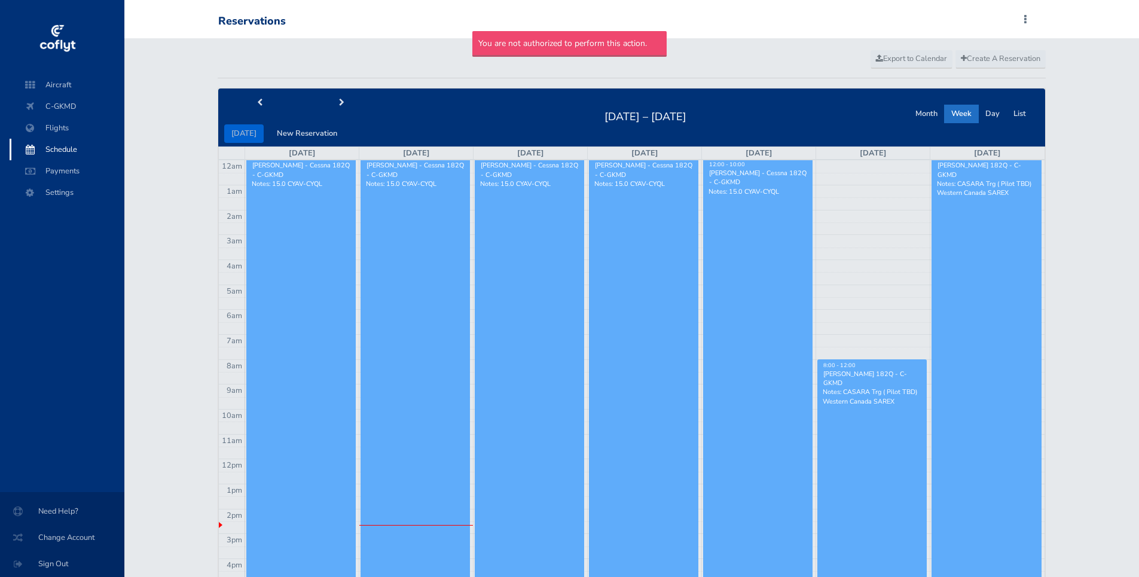  I want to click on div: Reservations, so click(252, 22).